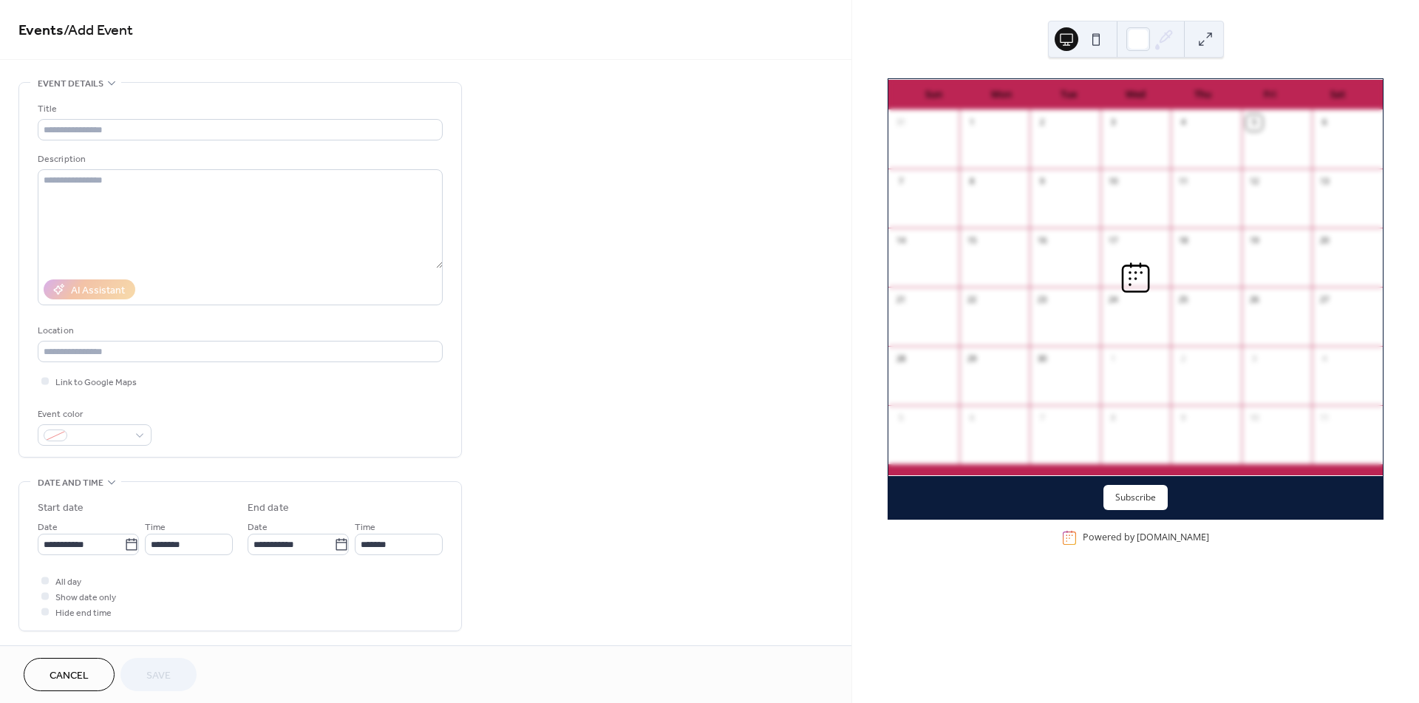 This screenshot has height=703, width=1419. I want to click on div: 22, so click(972, 300).